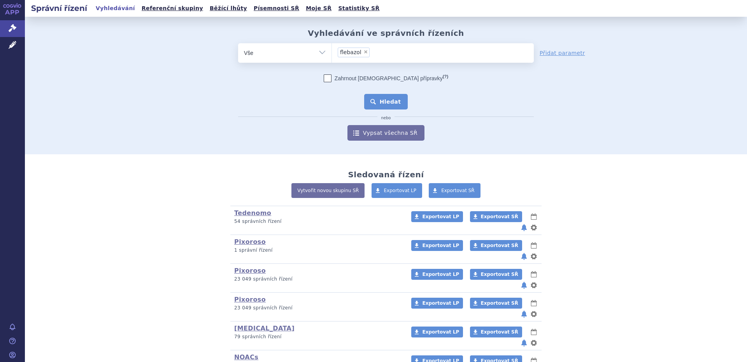 The height and width of the screenshot is (362, 747). What do you see at coordinates (115, 8) in the screenshot?
I see `a: Vyhledávání` at bounding box center [115, 8].